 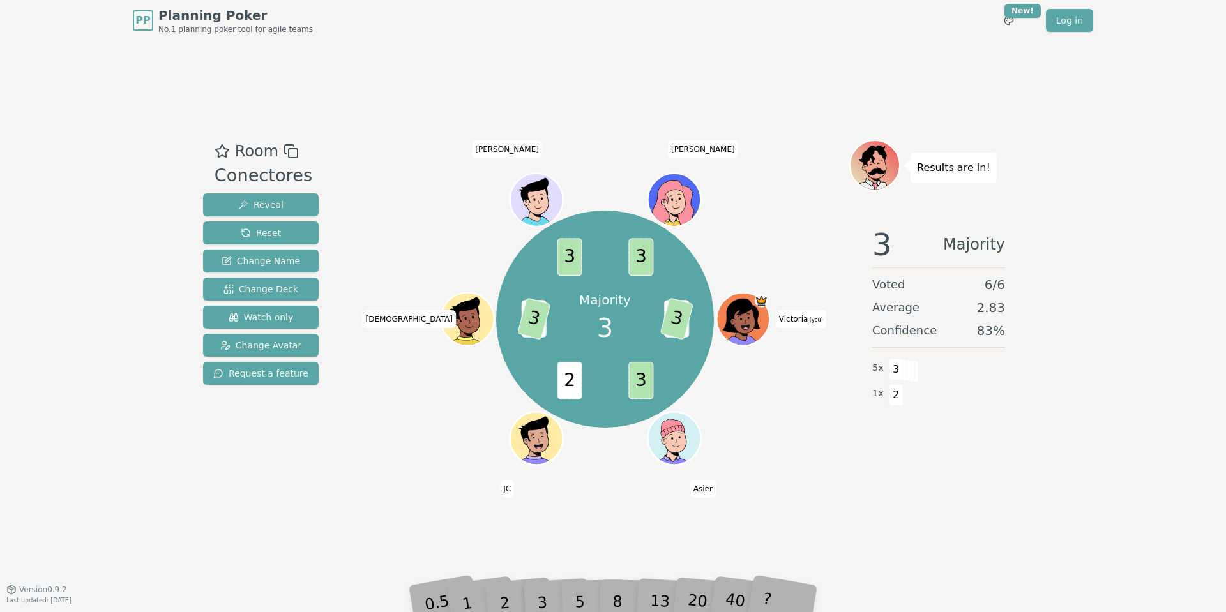 I want to click on span: PP, so click(x=142, y=20).